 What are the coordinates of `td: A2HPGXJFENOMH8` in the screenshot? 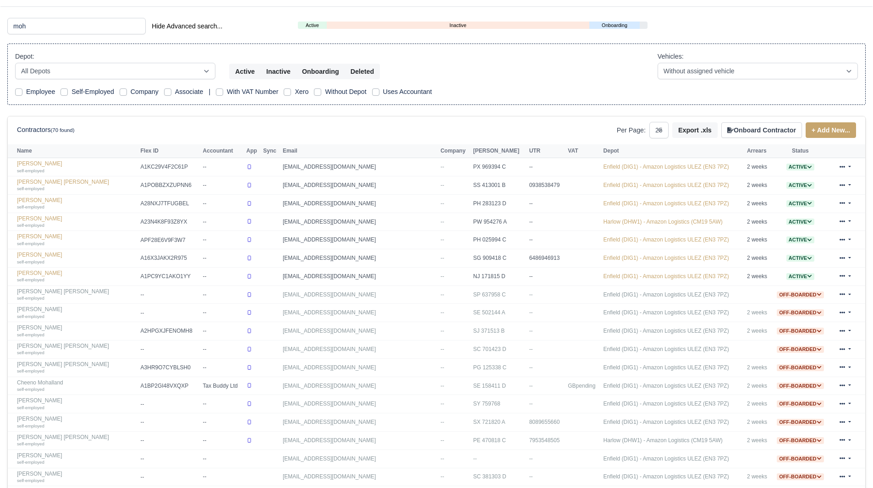 It's located at (170, 331).